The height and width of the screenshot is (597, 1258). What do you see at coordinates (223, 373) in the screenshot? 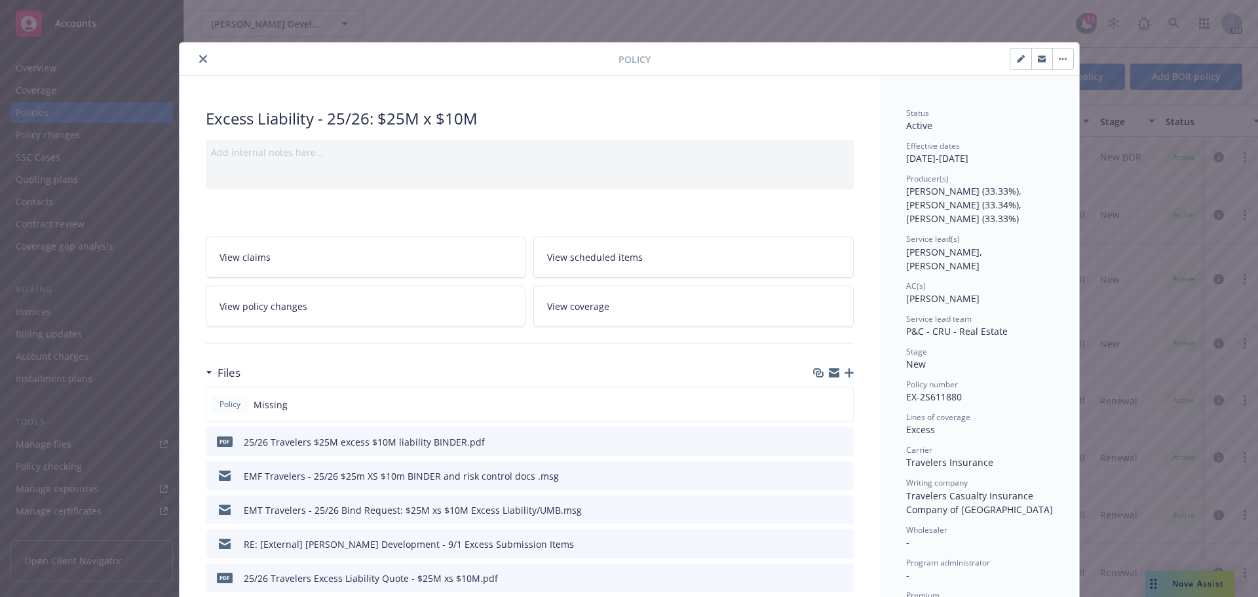
I see `div: Files` at bounding box center [223, 373].